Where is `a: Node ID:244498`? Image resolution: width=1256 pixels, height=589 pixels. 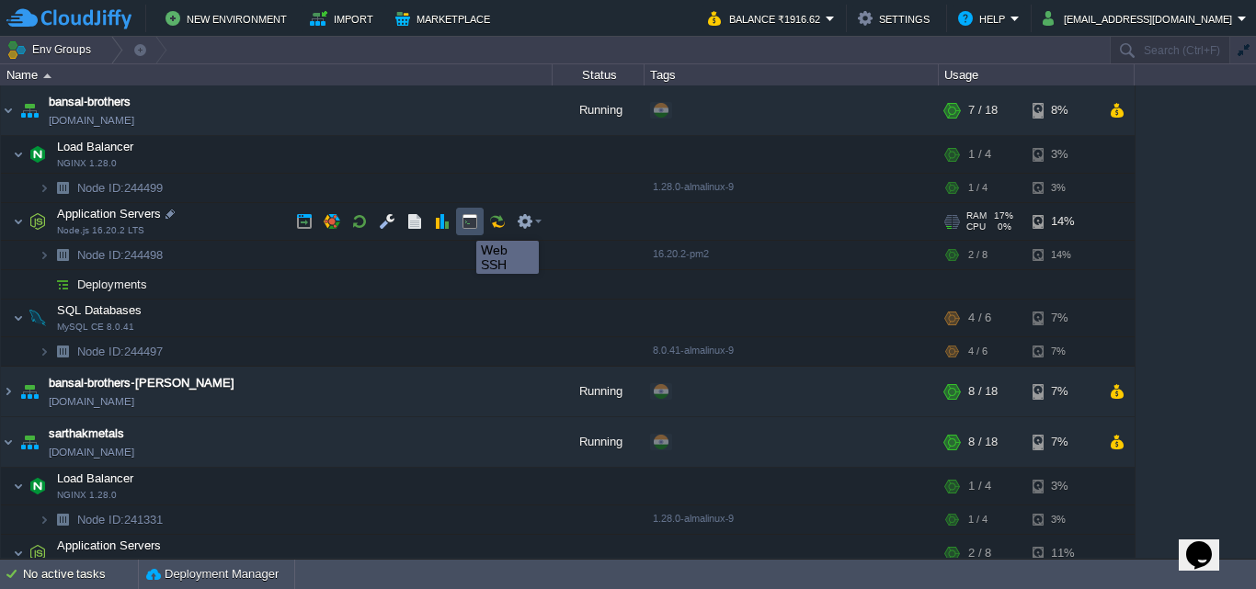 a: Node ID:244498 is located at coordinates (120, 255).